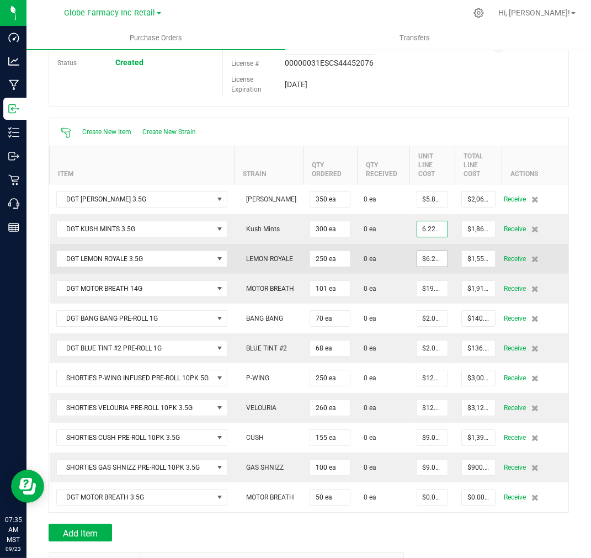  Describe the element at coordinates (479, 13) in the screenshot. I see `div: Manage settings` at that location.